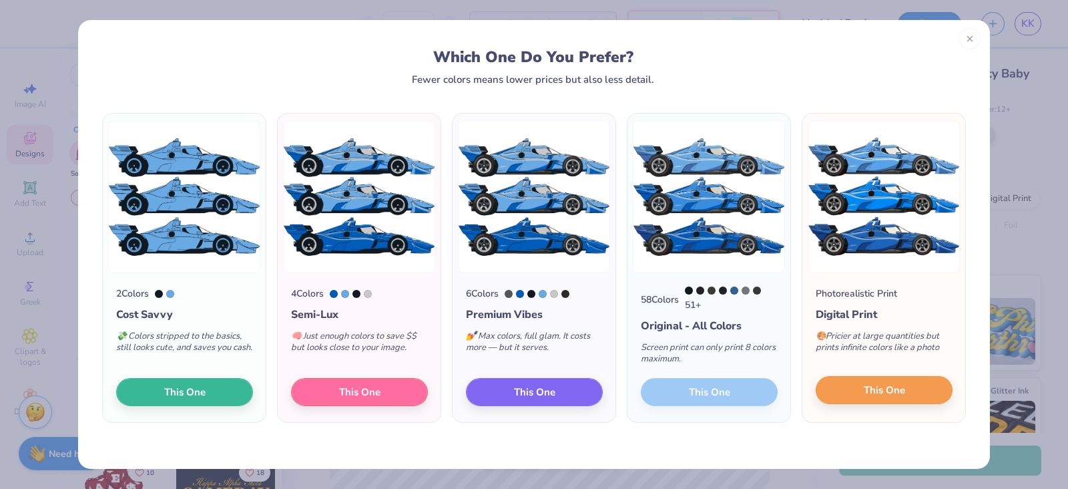 The width and height of the screenshot is (1068, 489). What do you see at coordinates (884, 314) in the screenshot?
I see `div: Digital Print` at bounding box center [884, 314].